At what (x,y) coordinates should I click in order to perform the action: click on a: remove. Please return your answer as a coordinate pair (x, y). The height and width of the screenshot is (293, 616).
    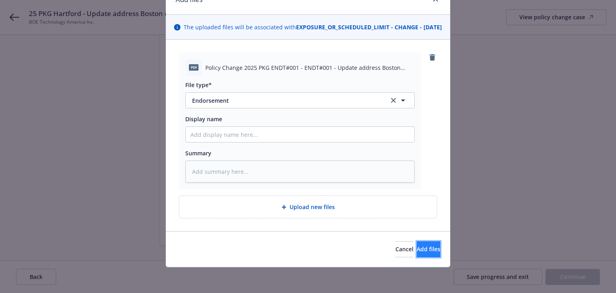
    Looking at the image, I should click on (433, 57).